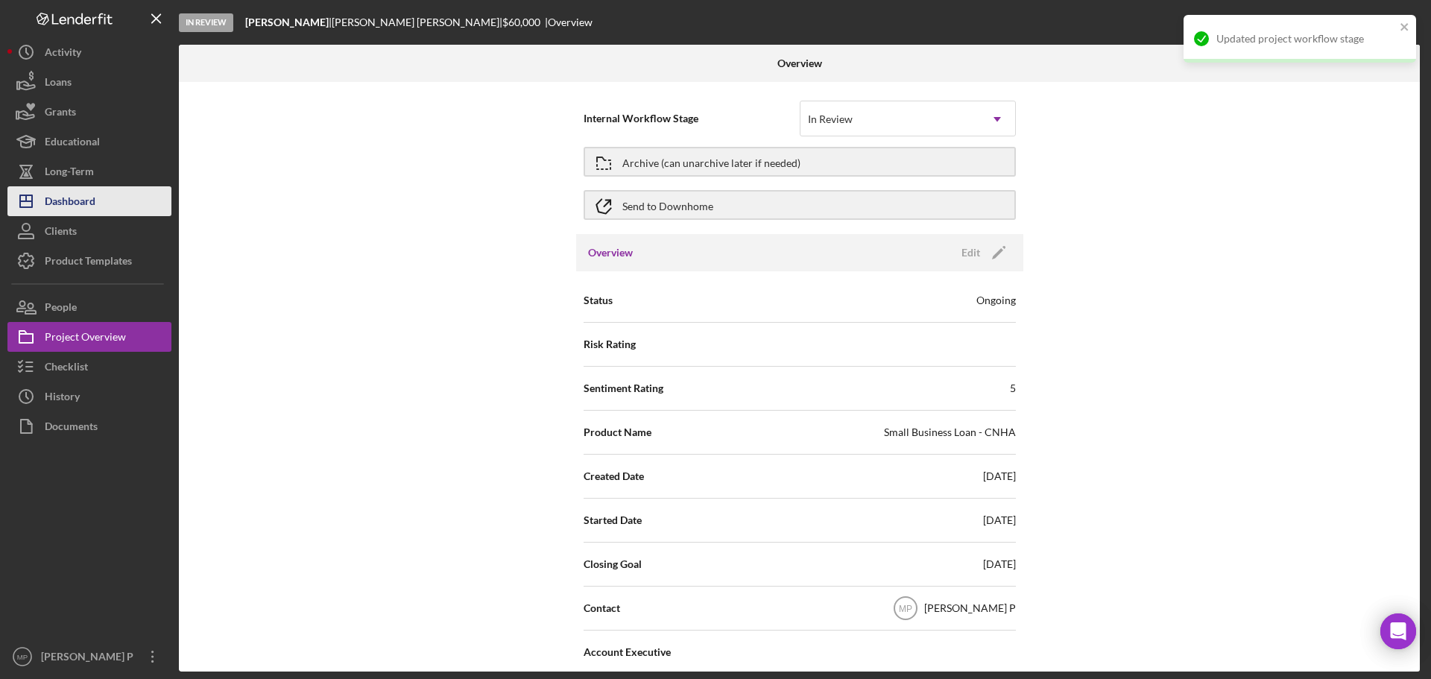  I want to click on a: History, so click(89, 397).